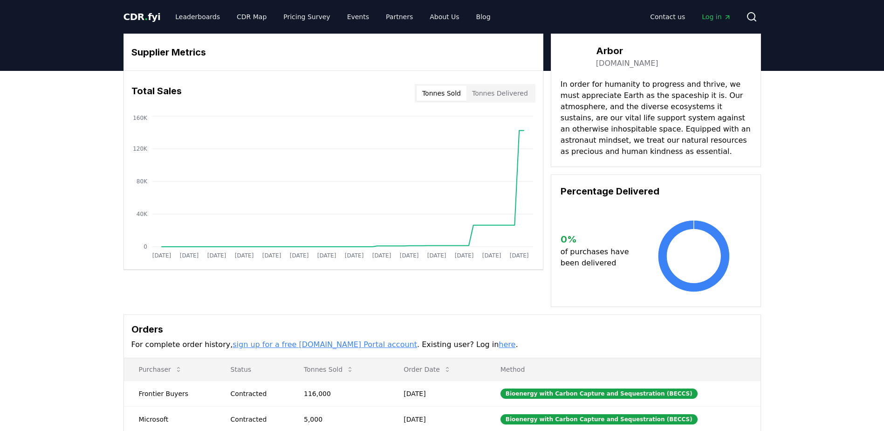 Image resolution: width=884 pixels, height=431 pixels. Describe the element at coordinates (358, 17) in the screenshot. I see `a: Events` at that location.